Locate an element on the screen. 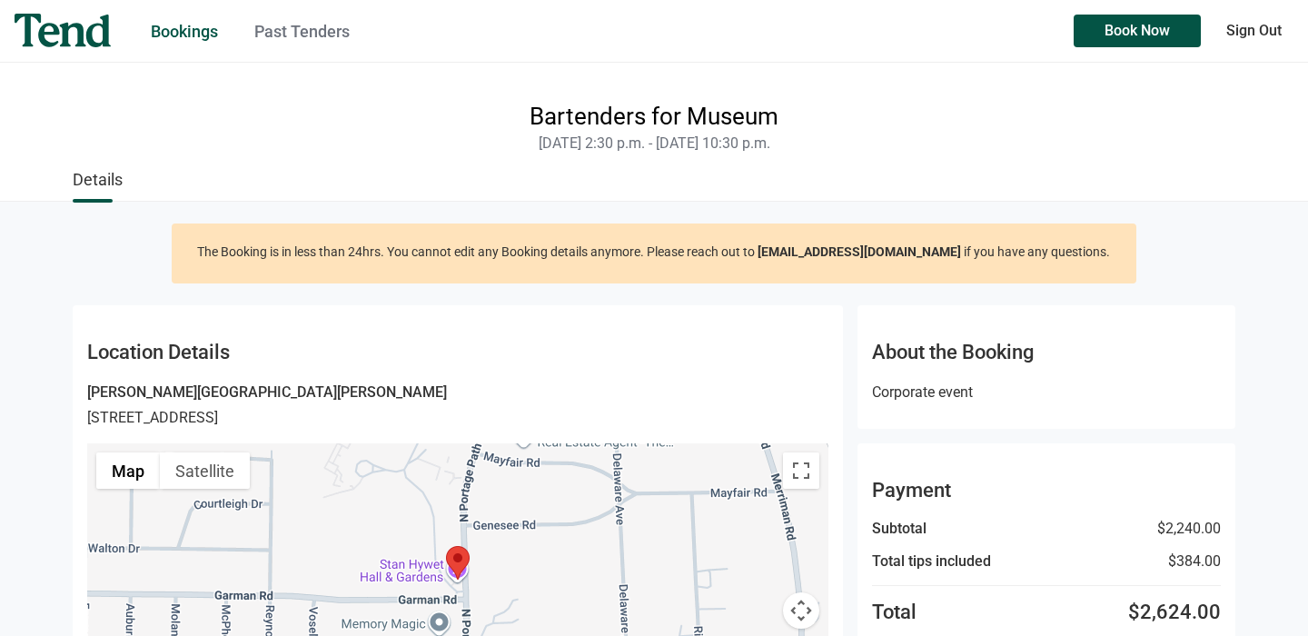  p: Payment is located at coordinates (911, 491).